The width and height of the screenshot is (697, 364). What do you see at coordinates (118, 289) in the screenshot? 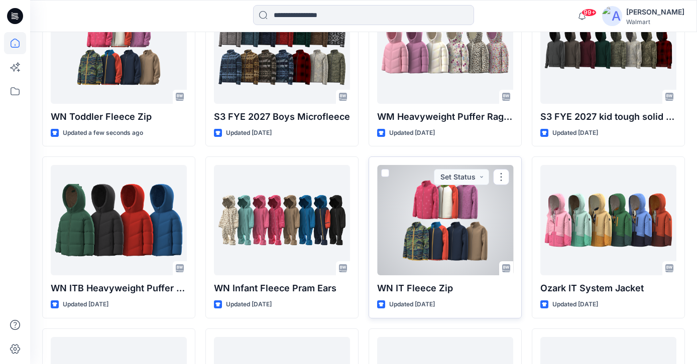
I see `p: WN ITB Heavyweight Puffer Straight 0929` at bounding box center [118, 289].